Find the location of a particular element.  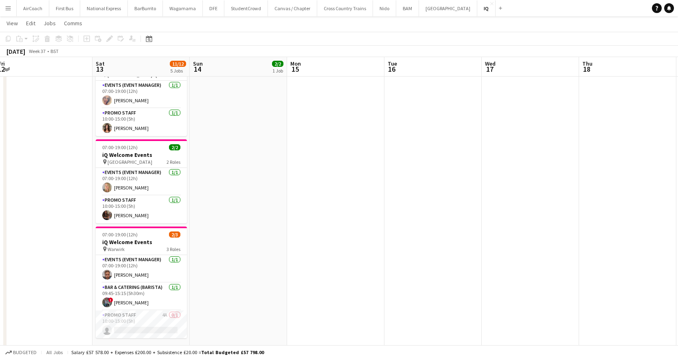

span: Warwirk is located at coordinates (116, 249).